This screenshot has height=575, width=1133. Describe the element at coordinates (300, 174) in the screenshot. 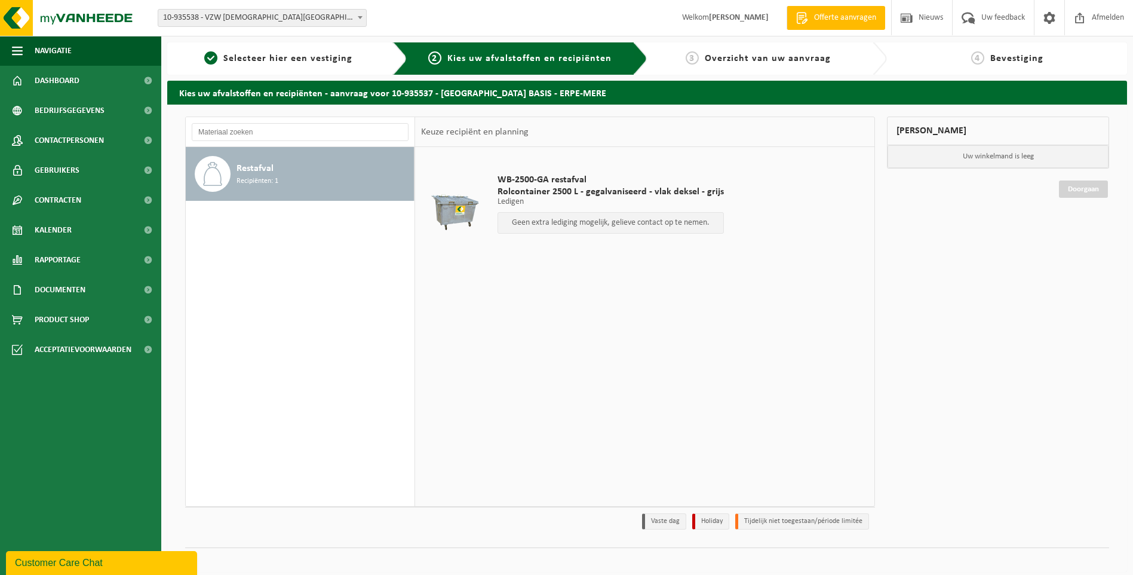

I see `button: Restafval Recipiënten: 1` at that location.